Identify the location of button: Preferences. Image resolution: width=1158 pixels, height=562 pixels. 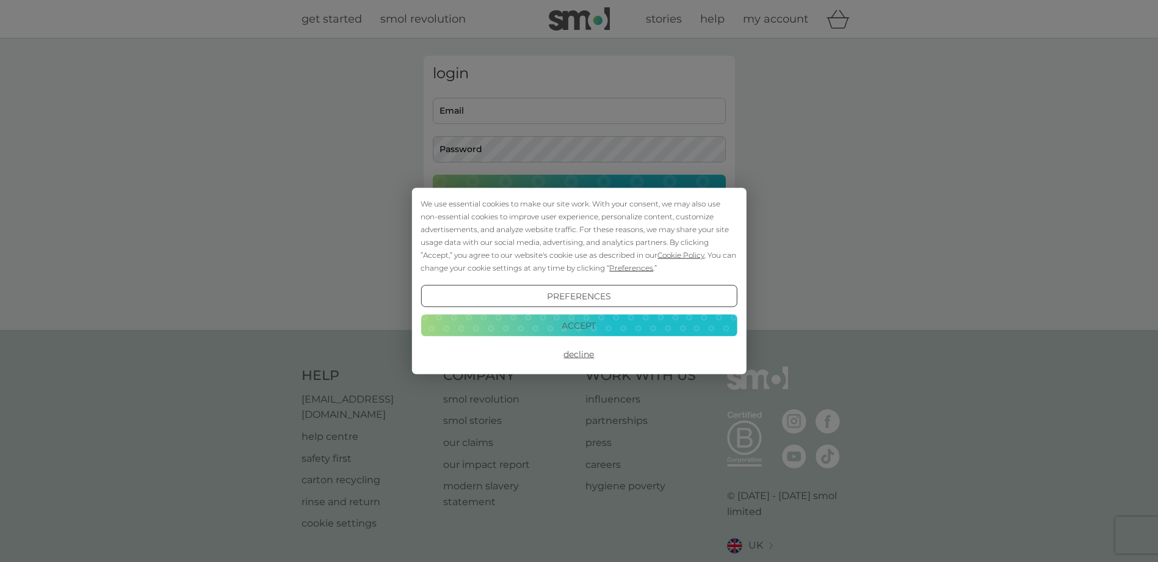
(579, 296).